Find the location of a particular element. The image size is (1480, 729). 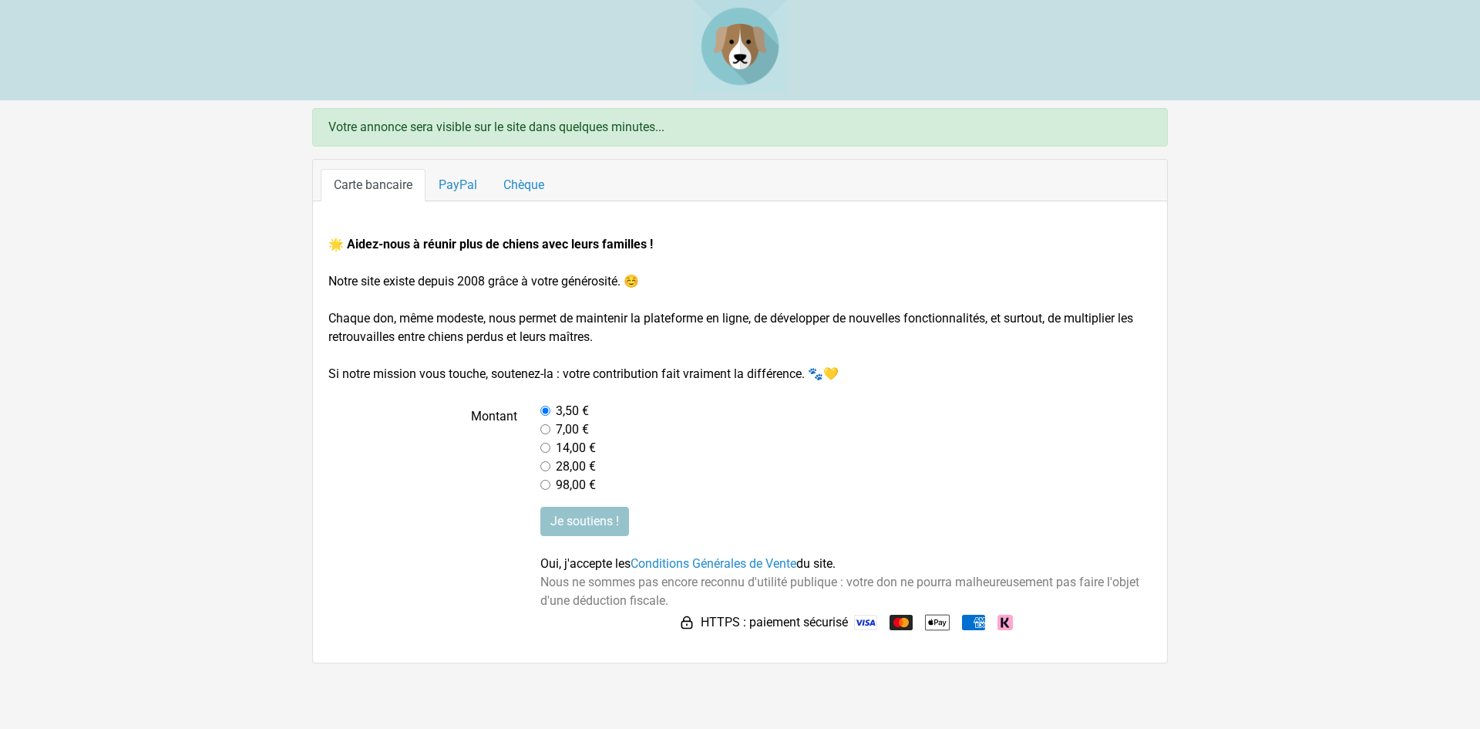

label: Montant is located at coordinates (423, 448).